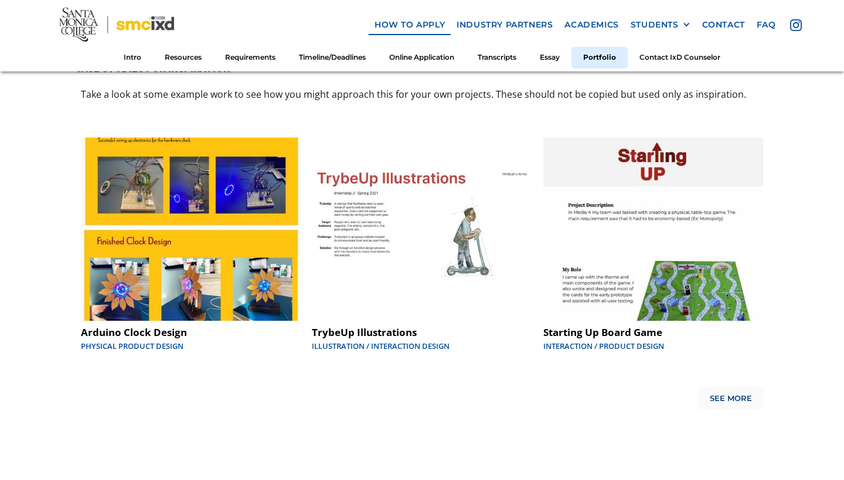 This screenshot has height=480, width=844. I want to click on div: Arduino Clock Design, so click(190, 333).